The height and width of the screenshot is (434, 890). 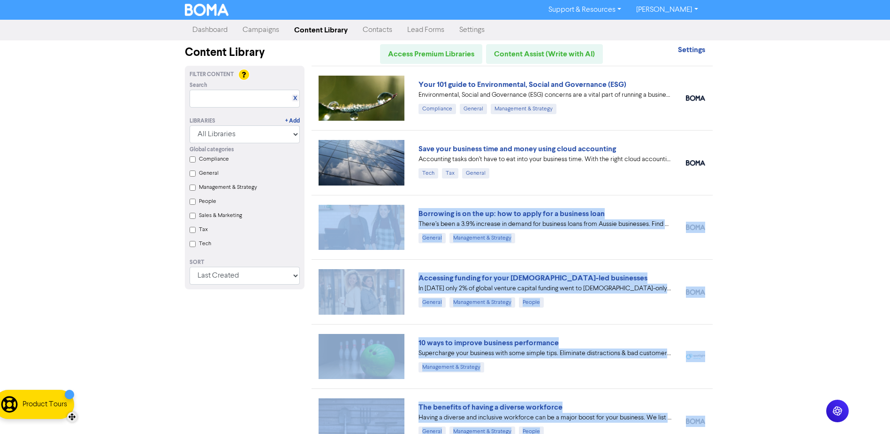 I want to click on div: Compliance, so click(x=437, y=109).